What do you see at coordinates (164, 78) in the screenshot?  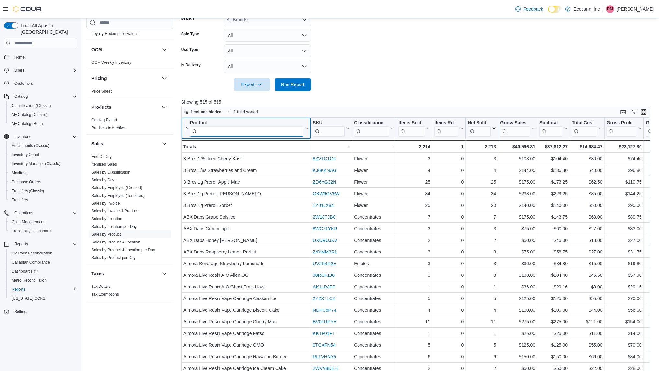 I see `button: Pricing` at bounding box center [164, 78].